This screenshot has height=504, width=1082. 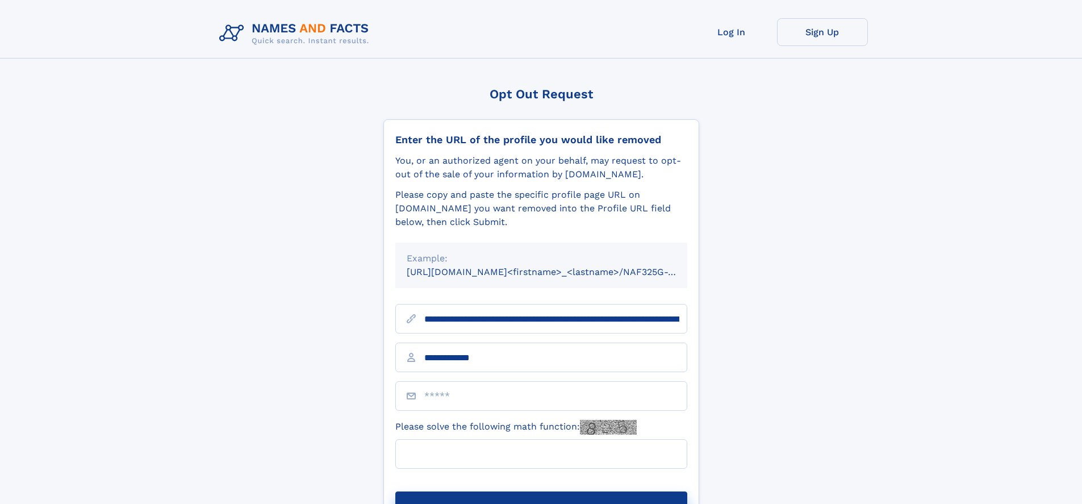 What do you see at coordinates (516, 427) in the screenshot?
I see `label: Please solve the following math function:` at bounding box center [516, 427].